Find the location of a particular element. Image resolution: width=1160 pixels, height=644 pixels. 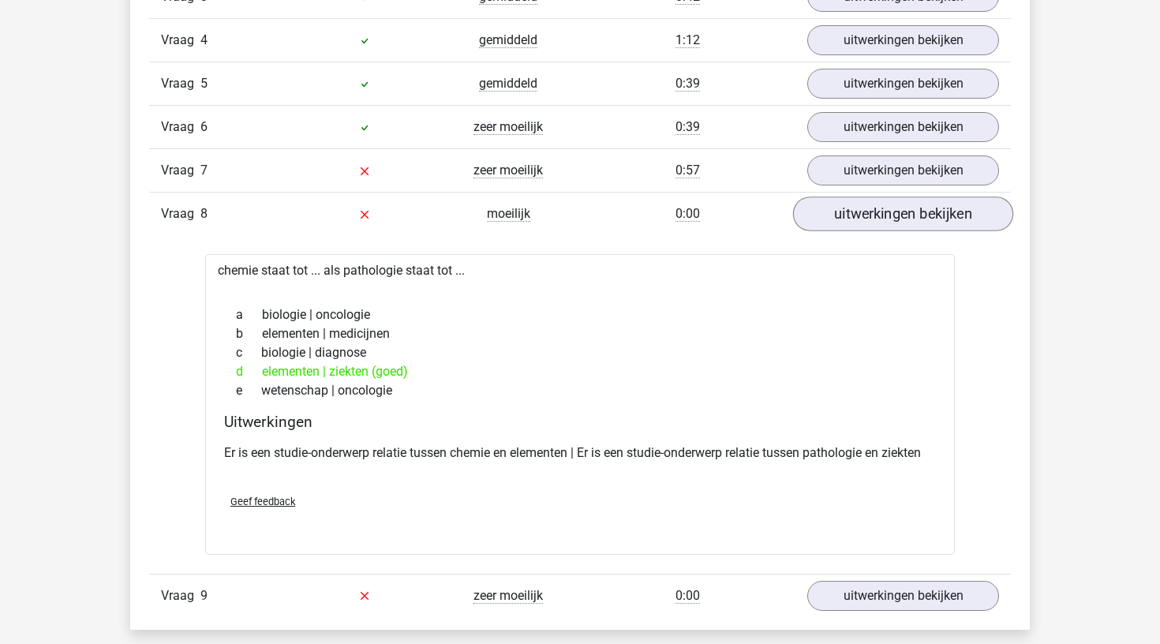

div: biologie | oncologie is located at coordinates (580, 315).